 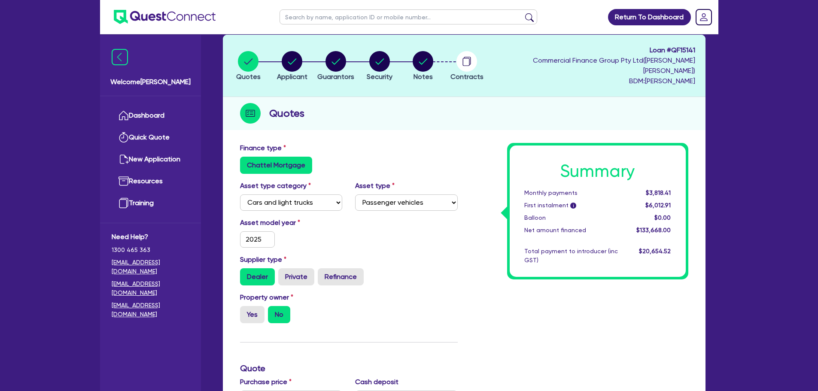 I want to click on img: quest-connect-logo-blue, so click(x=164, y=17).